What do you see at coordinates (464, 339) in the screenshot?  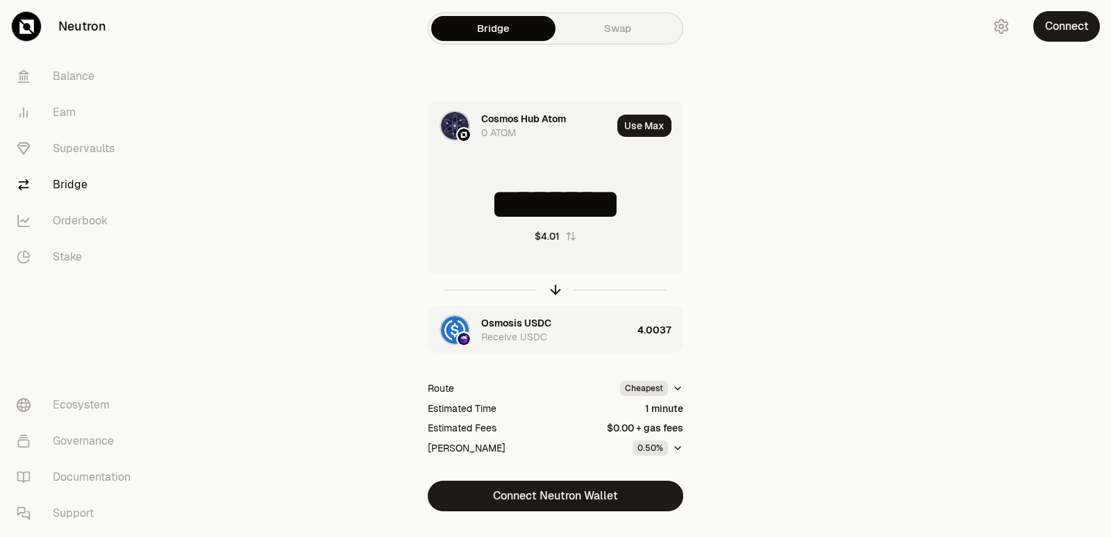 I see `img: Osmosis Logo` at bounding box center [464, 339].